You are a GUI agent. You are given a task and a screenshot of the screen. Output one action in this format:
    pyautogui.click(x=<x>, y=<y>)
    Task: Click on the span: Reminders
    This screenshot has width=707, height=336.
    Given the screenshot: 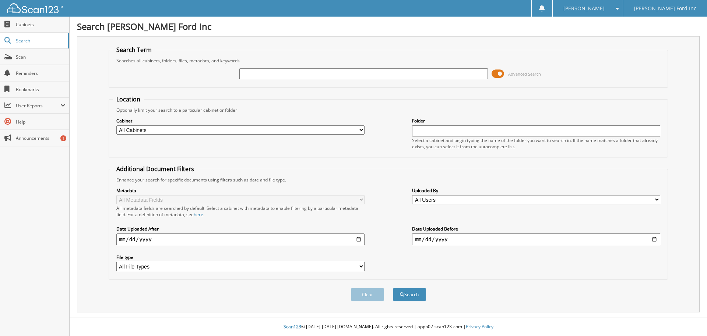 What is the action you would take?
    pyautogui.click(x=41, y=73)
    